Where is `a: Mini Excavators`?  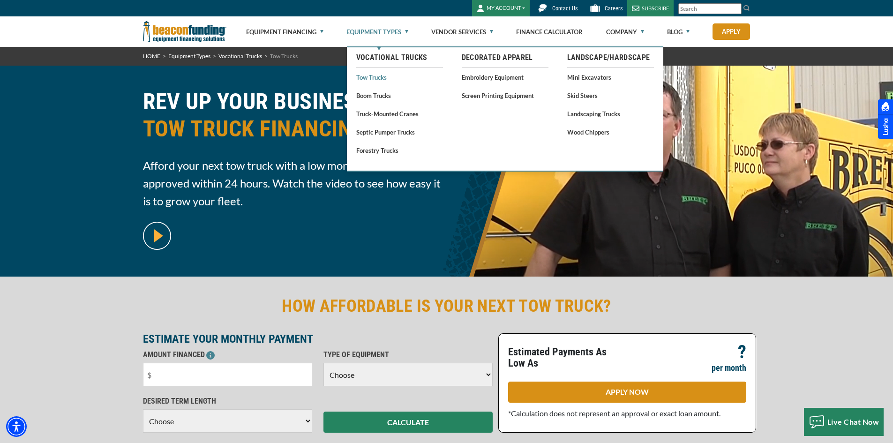
a: Mini Excavators is located at coordinates (610, 77).